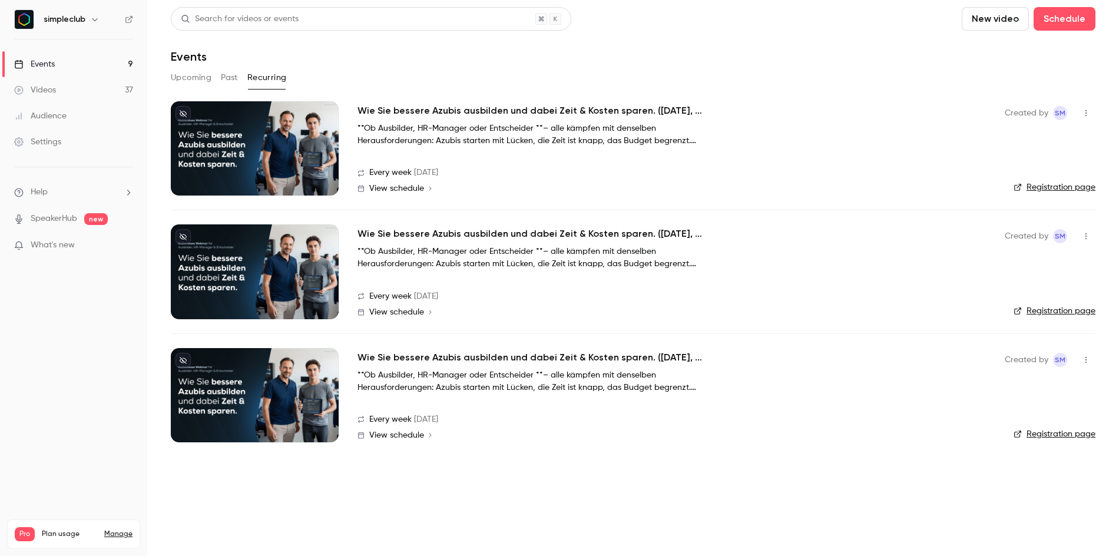 The image size is (1119, 556). Describe the element at coordinates (52, 245) in the screenshot. I see `span: What's new` at that location.